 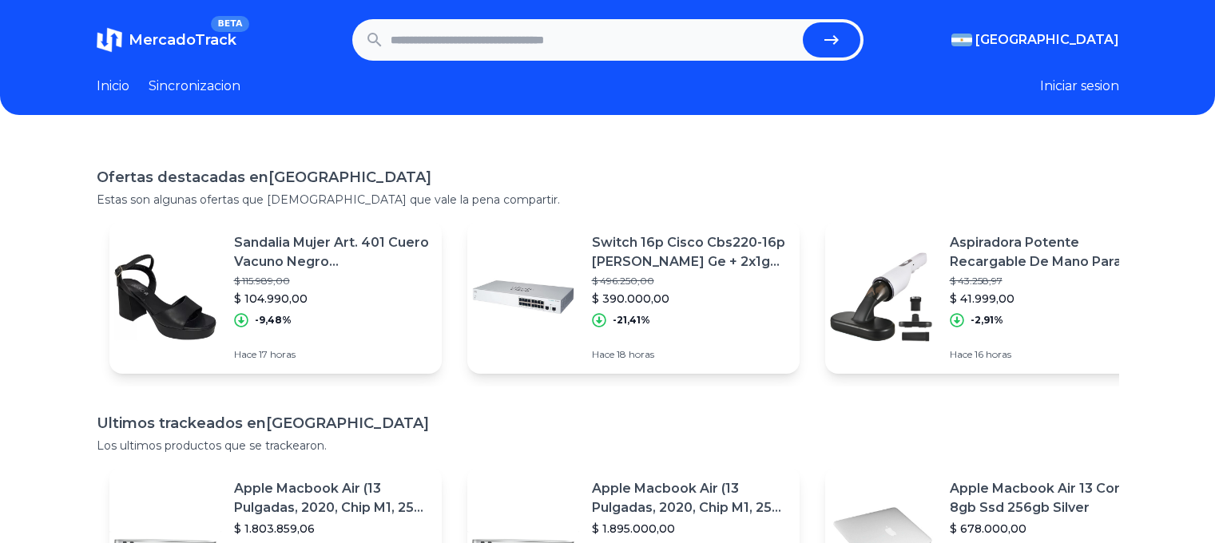 What do you see at coordinates (109, 40) in the screenshot?
I see `img: MercadoTrack` at bounding box center [109, 40].